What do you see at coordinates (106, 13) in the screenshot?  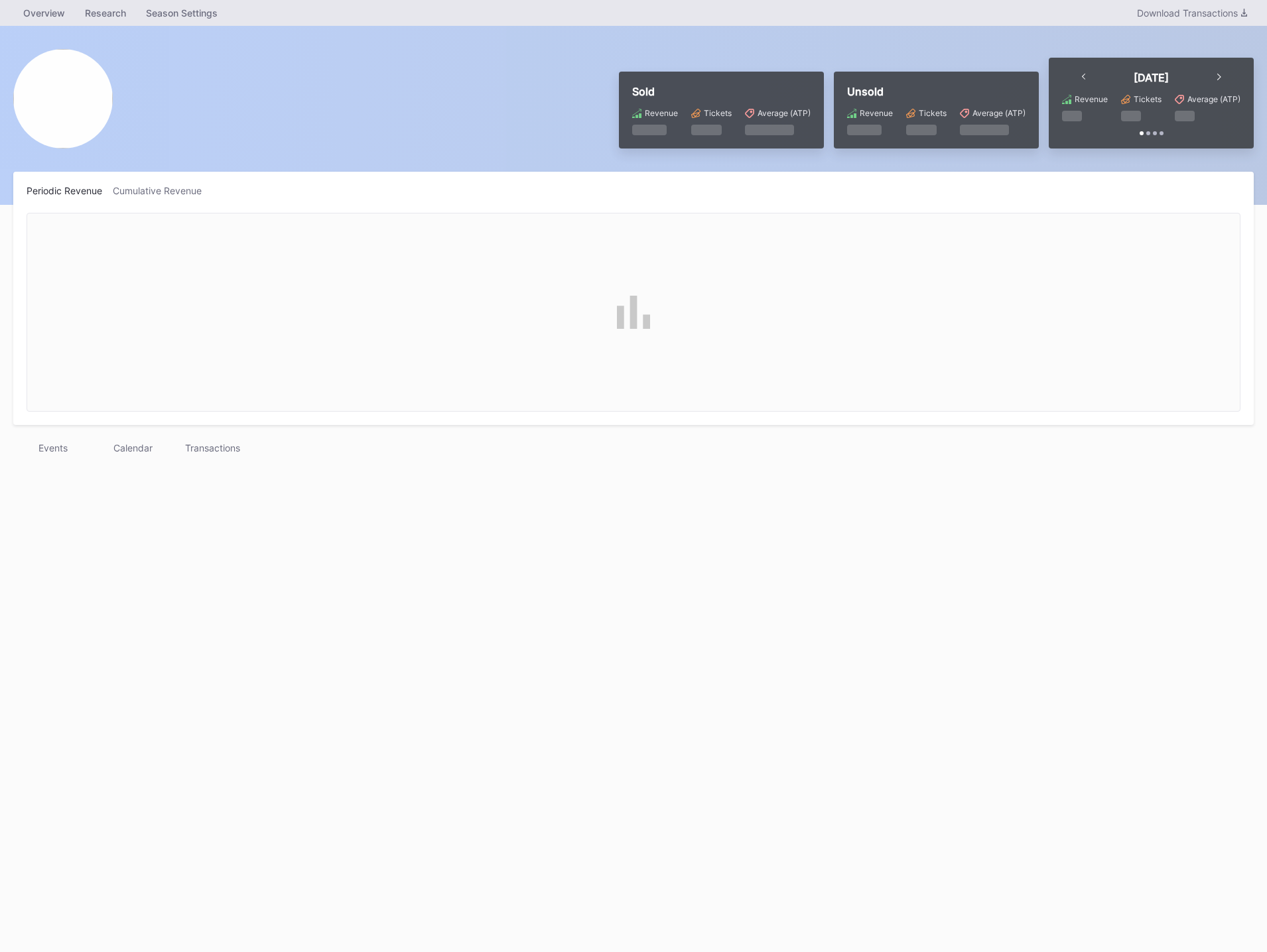 I see `div: Research` at bounding box center [106, 13].